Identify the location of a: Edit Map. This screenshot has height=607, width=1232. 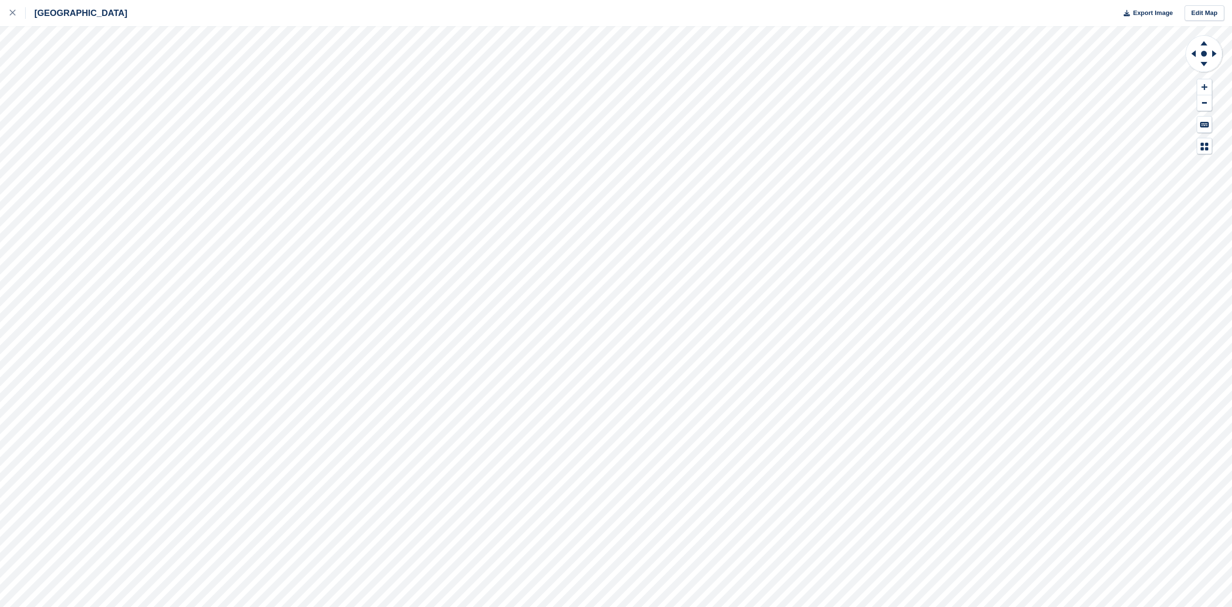
(1204, 13).